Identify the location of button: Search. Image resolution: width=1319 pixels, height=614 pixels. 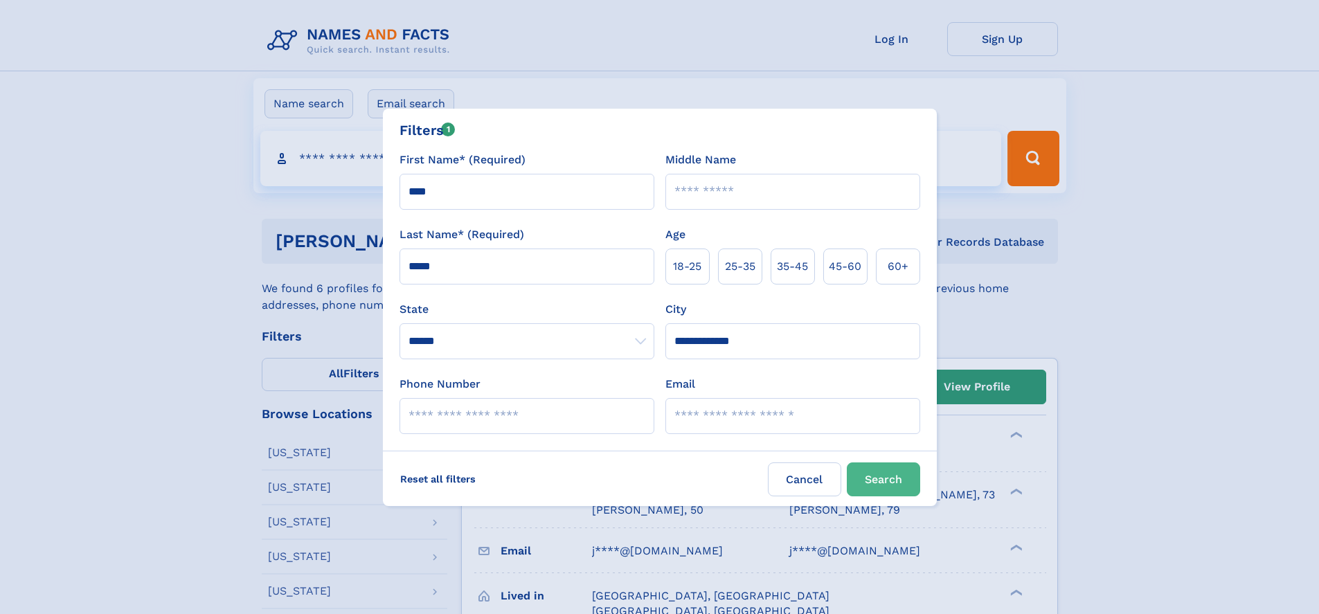
(883, 479).